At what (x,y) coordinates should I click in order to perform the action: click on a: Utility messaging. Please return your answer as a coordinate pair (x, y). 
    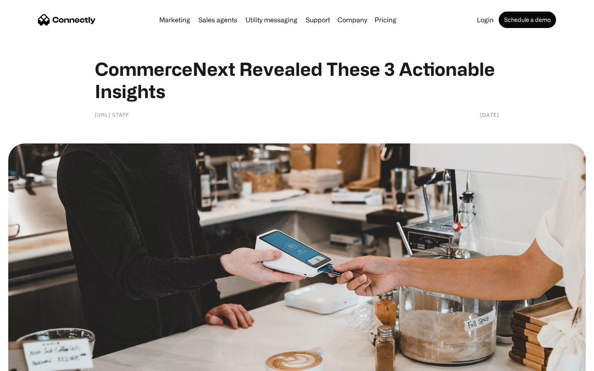
    Looking at the image, I should click on (272, 20).